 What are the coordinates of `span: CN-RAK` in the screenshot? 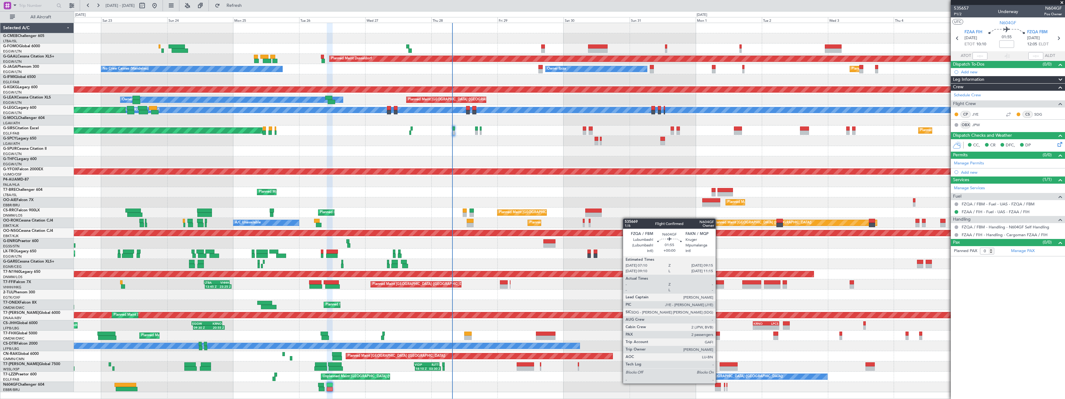 It's located at (10, 354).